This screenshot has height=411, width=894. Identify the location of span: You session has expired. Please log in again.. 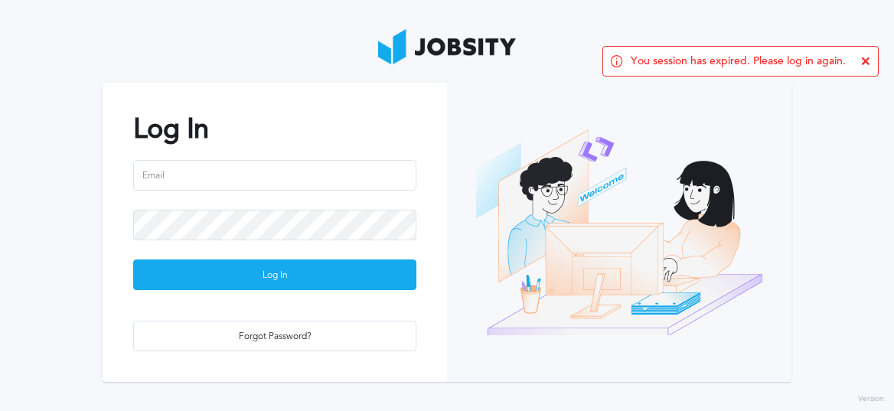
(738, 61).